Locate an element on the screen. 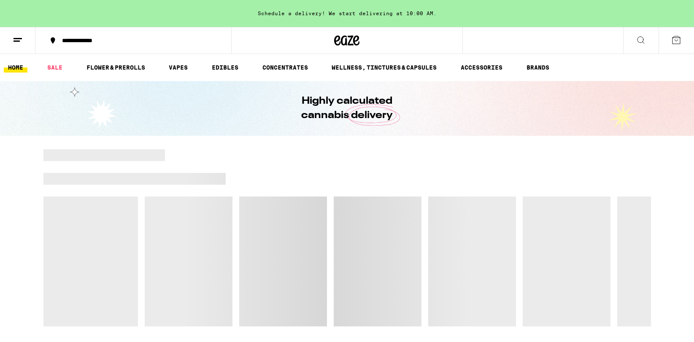 The width and height of the screenshot is (694, 342). a: FLOWER & PREROLLS is located at coordinates (116, 68).